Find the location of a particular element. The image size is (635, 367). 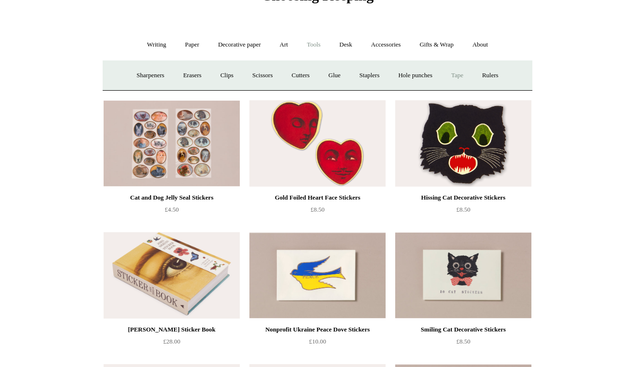

a: Clips is located at coordinates (226, 75).